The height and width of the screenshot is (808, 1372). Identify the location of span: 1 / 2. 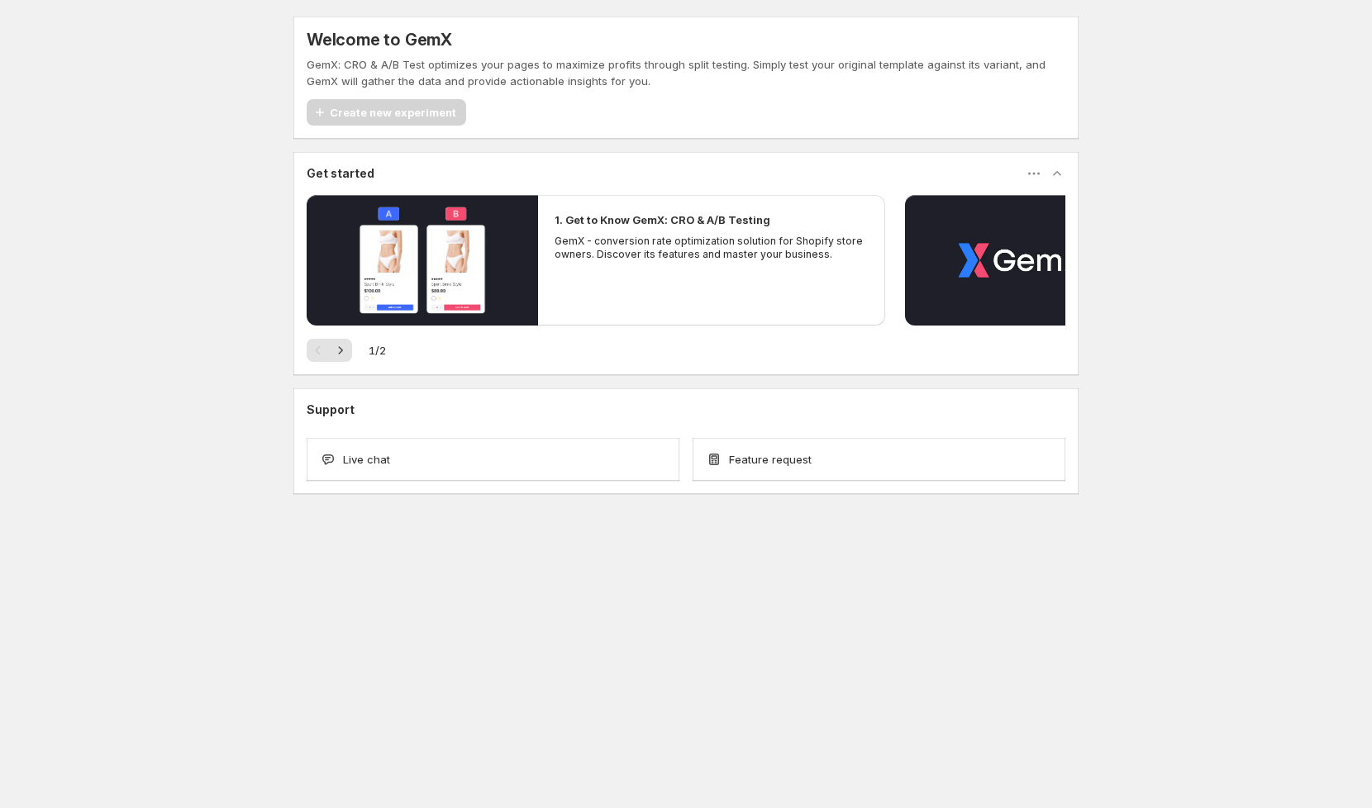
(377, 350).